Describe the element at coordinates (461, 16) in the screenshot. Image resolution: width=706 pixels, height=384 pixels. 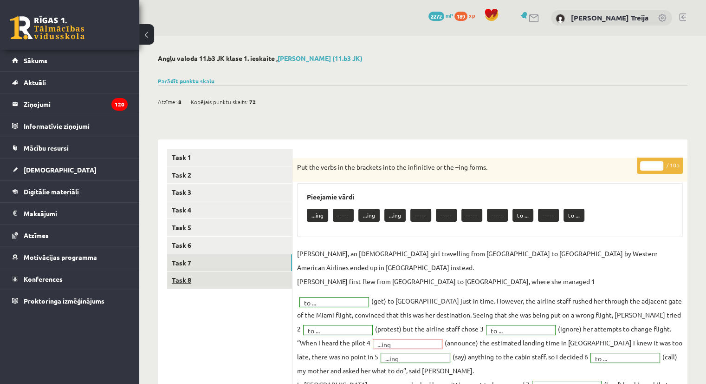
I see `span: 189` at that location.